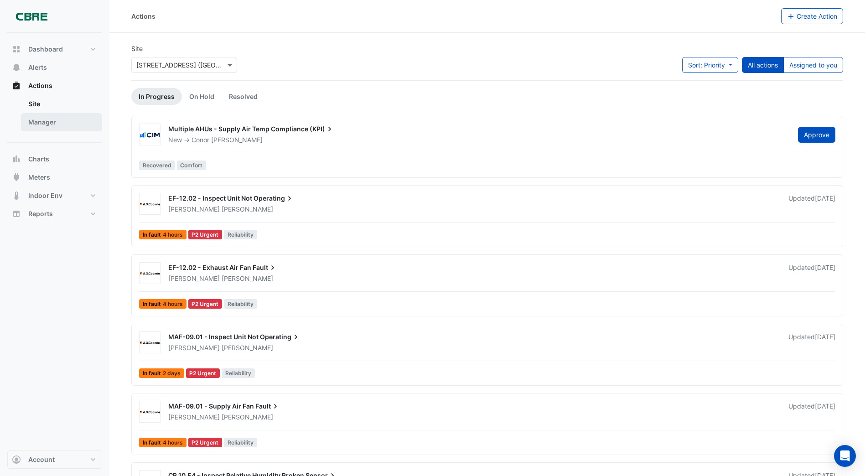  What do you see at coordinates (55, 214) in the screenshot?
I see `button: Reports` at bounding box center [55, 214].